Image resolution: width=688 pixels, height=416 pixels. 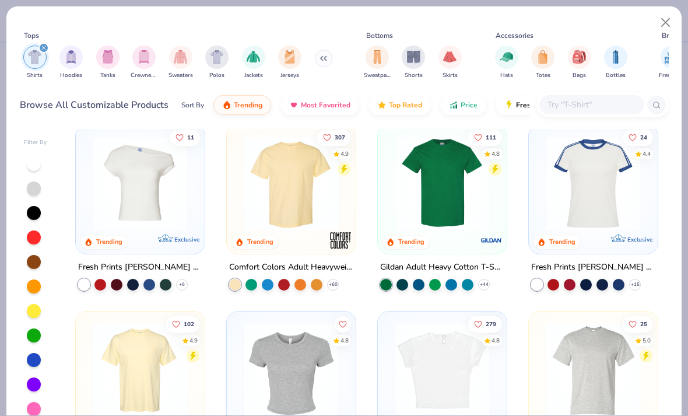 What do you see at coordinates (291, 267) in the screenshot?
I see `div: Comfort Colors Adult Heavyweight T-Shirt` at bounding box center [291, 267].